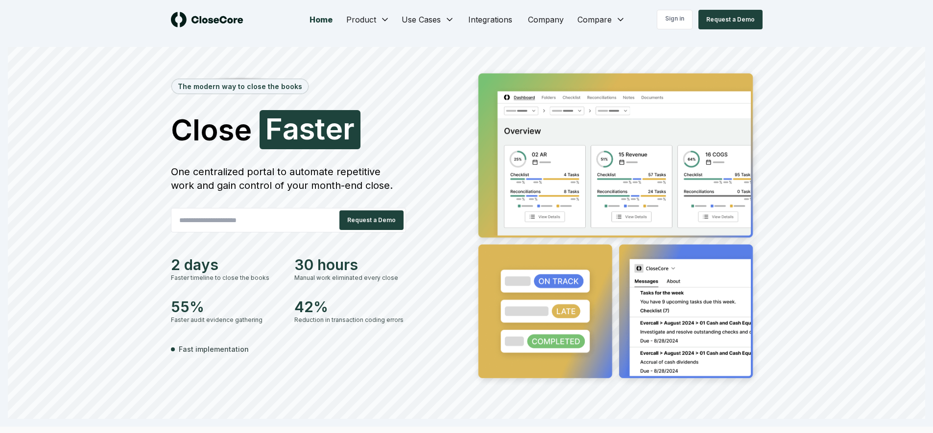  Describe the element at coordinates (227, 307) in the screenshot. I see `div: 55%` at that location.